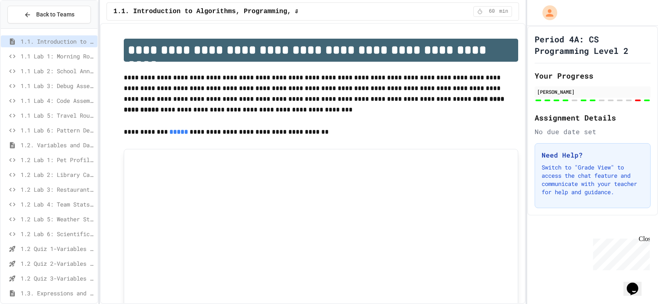 The width and height of the screenshot is (658, 304). I want to click on button: Back to Teams, so click(49, 14).